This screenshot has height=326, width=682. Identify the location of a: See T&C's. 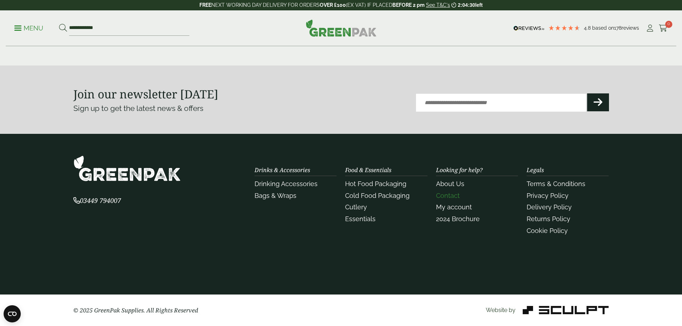
(438, 5).